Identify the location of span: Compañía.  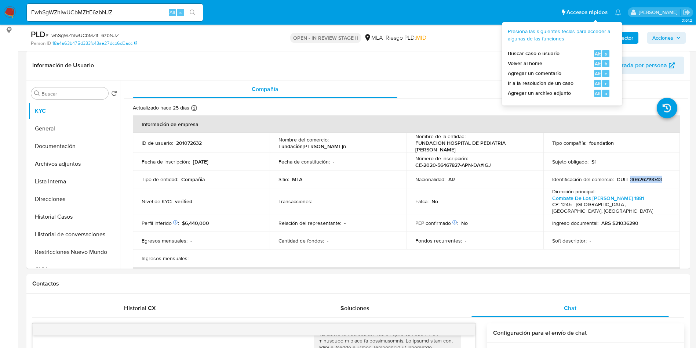
(265, 89).